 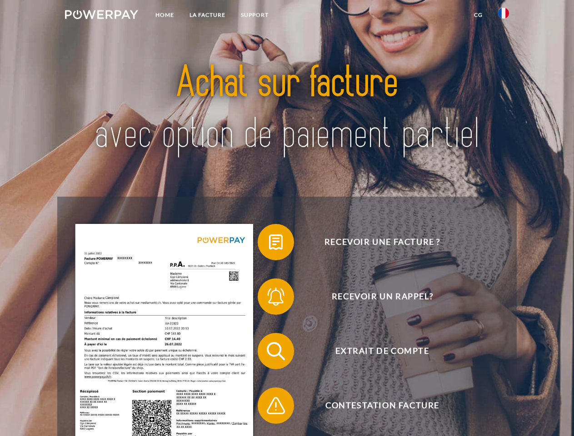 I want to click on img: qb_bell.svg, so click(x=276, y=297).